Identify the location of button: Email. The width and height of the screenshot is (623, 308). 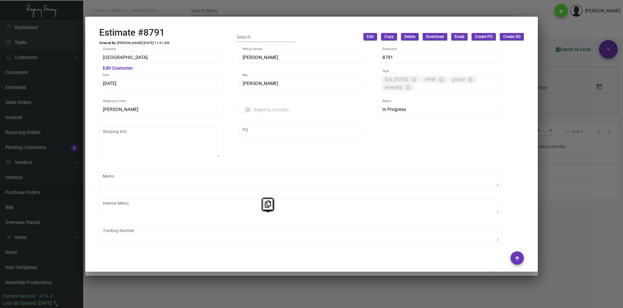
(460, 37).